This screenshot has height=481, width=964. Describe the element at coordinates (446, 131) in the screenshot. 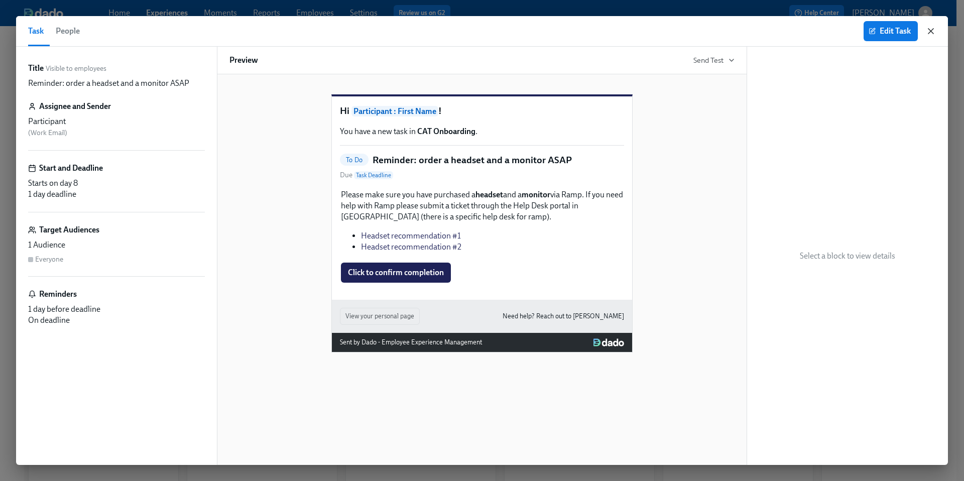

I see `strong: CAT Onboarding` at that location.